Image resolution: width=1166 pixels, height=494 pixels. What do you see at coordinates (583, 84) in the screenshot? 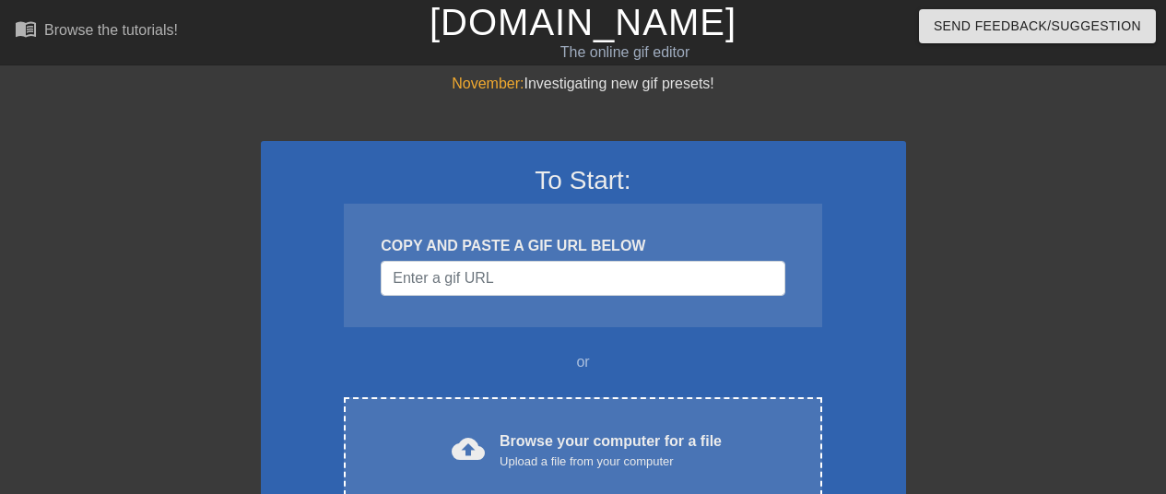
I see `div: Investigating new gif presets!` at bounding box center [583, 84].